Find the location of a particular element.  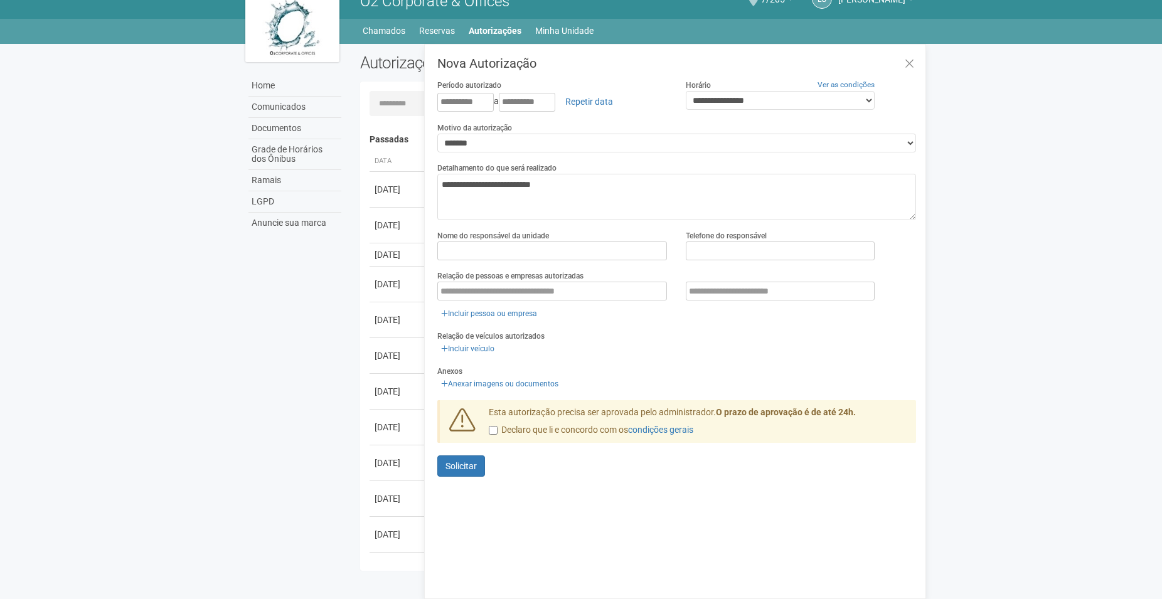

a: Minha Unidade is located at coordinates (564, 31).